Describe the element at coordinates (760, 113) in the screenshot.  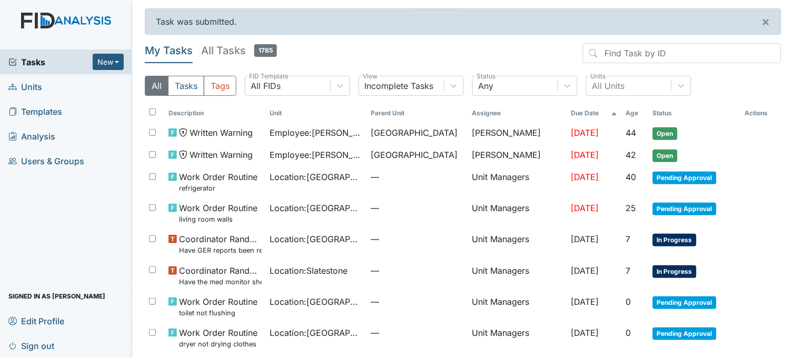
I see `th: Actions` at that location.